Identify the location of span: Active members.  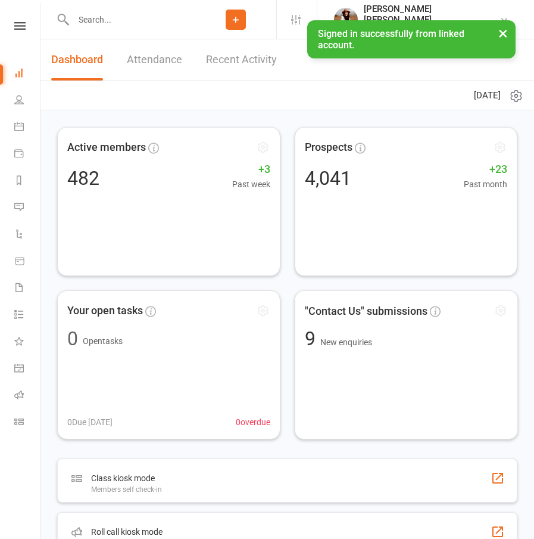
(107, 147).